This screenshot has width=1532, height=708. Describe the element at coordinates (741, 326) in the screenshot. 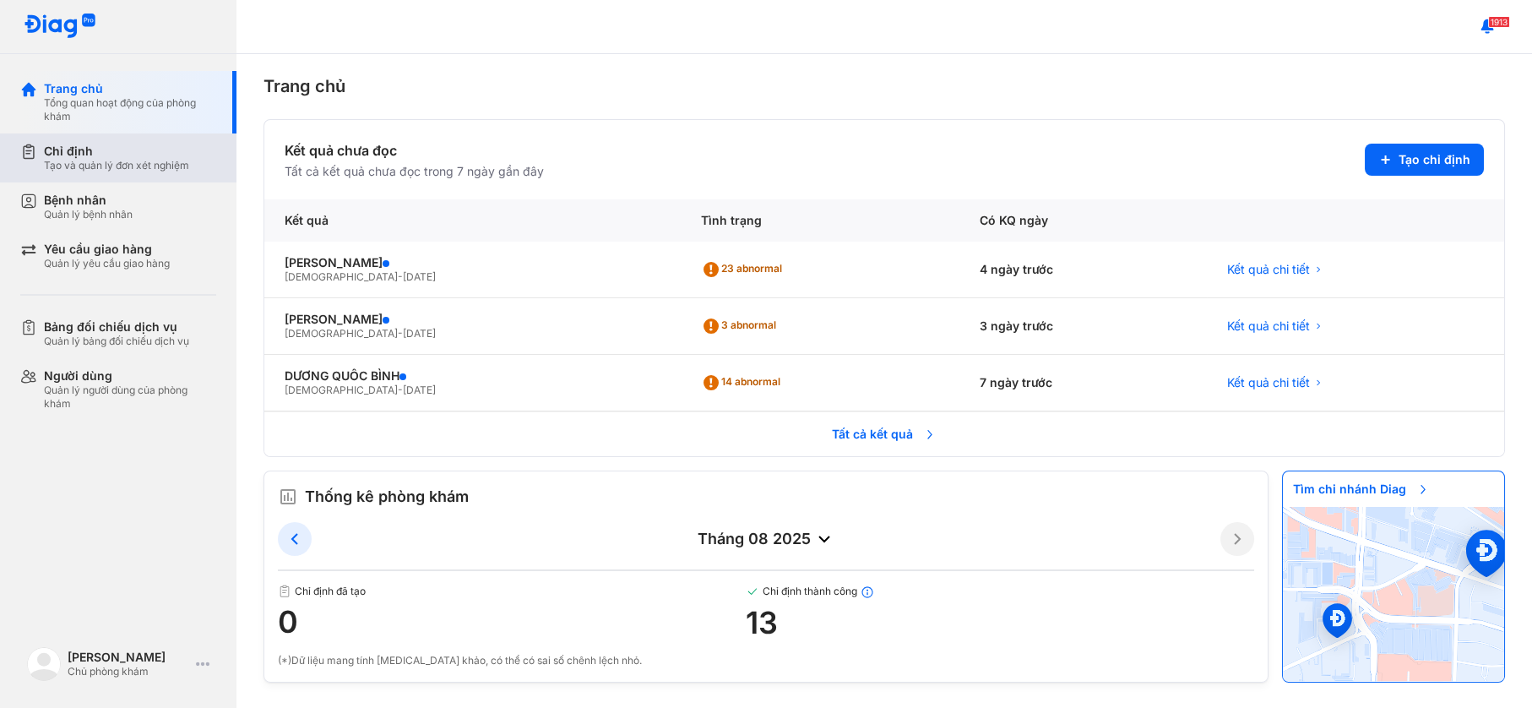

I see `div: 3 abnormal` at that location.